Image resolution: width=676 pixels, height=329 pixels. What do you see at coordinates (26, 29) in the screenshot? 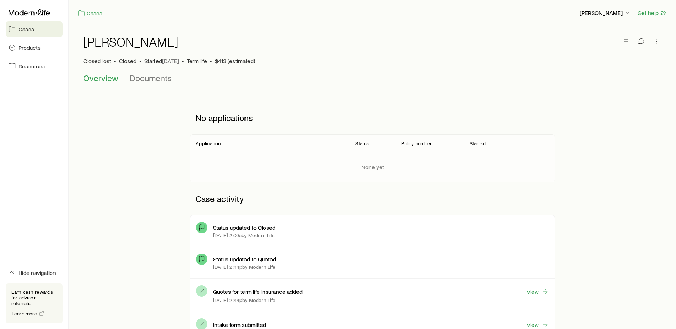
I see `span: Cases` at bounding box center [26, 29].